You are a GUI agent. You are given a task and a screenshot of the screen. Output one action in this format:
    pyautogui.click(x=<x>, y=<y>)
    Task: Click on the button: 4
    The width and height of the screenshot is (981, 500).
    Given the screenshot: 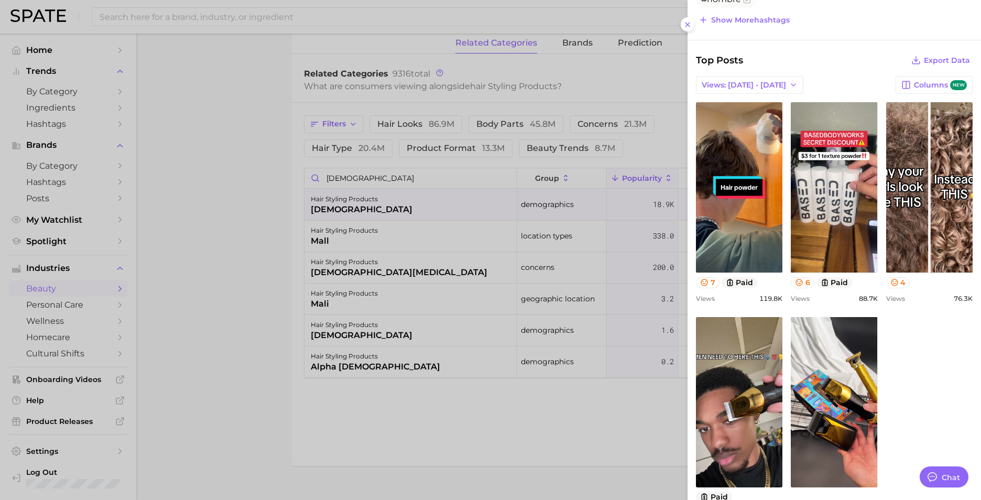 What is the action you would take?
    pyautogui.click(x=898, y=282)
    